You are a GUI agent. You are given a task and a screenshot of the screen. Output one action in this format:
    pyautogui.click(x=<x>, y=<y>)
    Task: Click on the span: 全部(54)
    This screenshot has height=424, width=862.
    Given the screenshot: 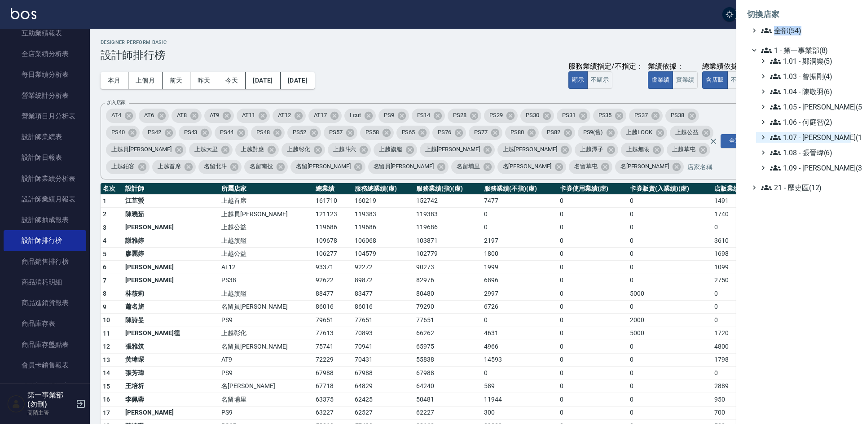 What is the action you would take?
    pyautogui.click(x=804, y=31)
    